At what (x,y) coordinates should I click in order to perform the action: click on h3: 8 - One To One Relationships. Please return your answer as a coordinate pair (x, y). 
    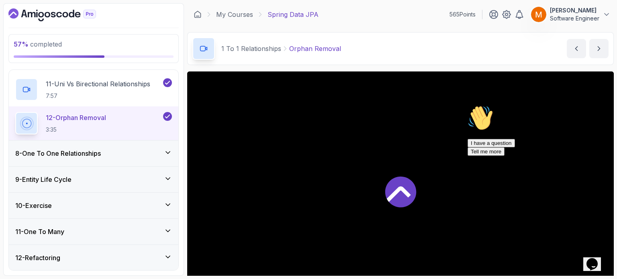
    Looking at the image, I should click on (58, 153).